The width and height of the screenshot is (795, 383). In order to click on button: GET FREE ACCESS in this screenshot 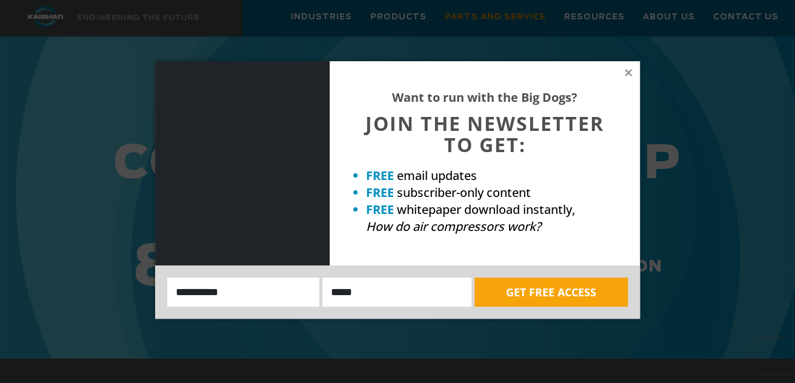, I will do `click(551, 292)`.